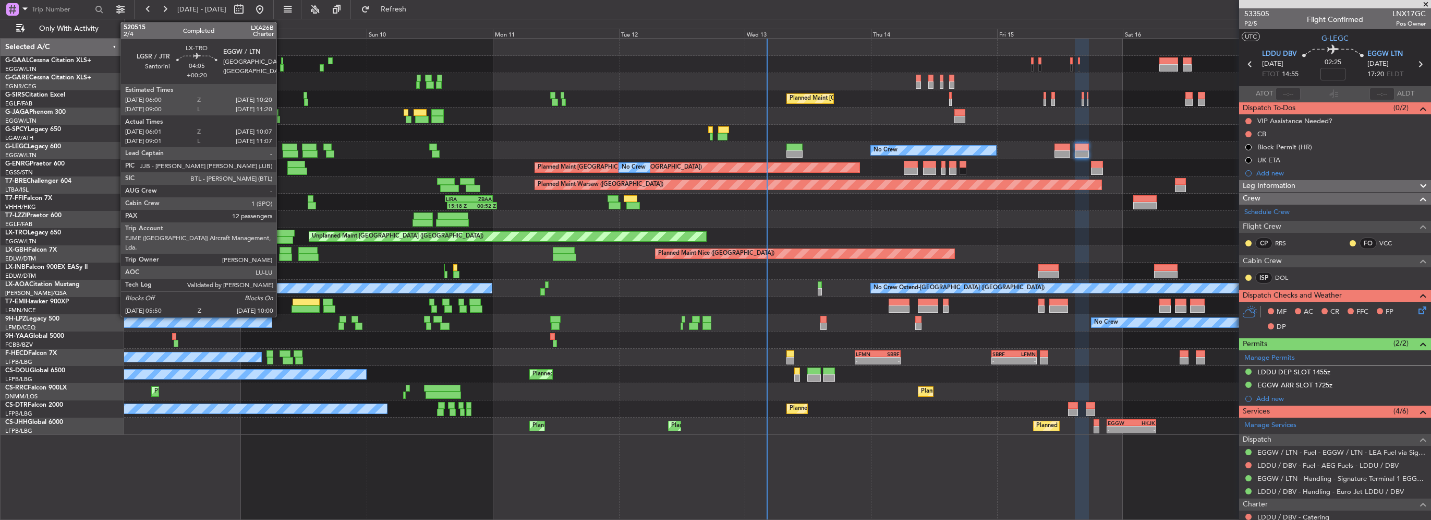  What do you see at coordinates (1119, 423) in the screenshot?
I see `div: EGGW` at bounding box center [1119, 423].